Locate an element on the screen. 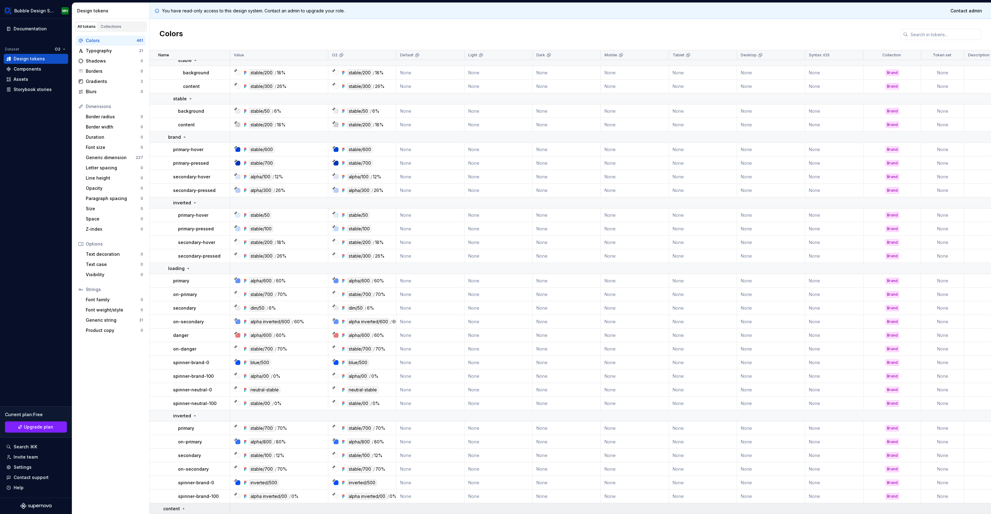 This screenshot has height=514, width=991. button: O2 is located at coordinates (60, 49).